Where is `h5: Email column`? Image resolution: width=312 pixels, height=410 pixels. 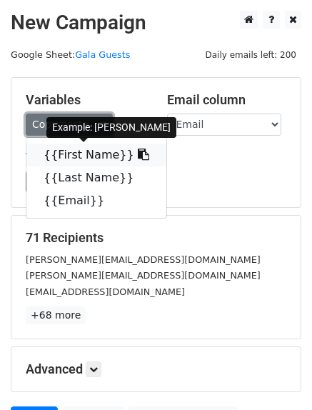 h5: Email column is located at coordinates (227, 100).